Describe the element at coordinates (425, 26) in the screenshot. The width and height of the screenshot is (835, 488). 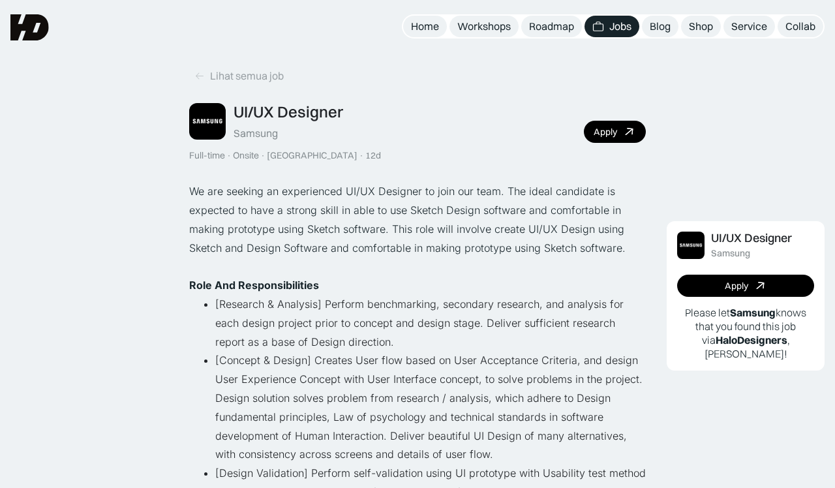
I see `a: Home` at that location.